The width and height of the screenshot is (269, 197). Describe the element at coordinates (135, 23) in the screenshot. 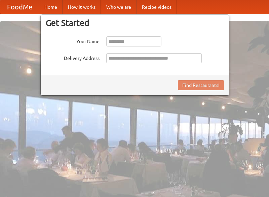

I see `h3: Get Started` at that location.